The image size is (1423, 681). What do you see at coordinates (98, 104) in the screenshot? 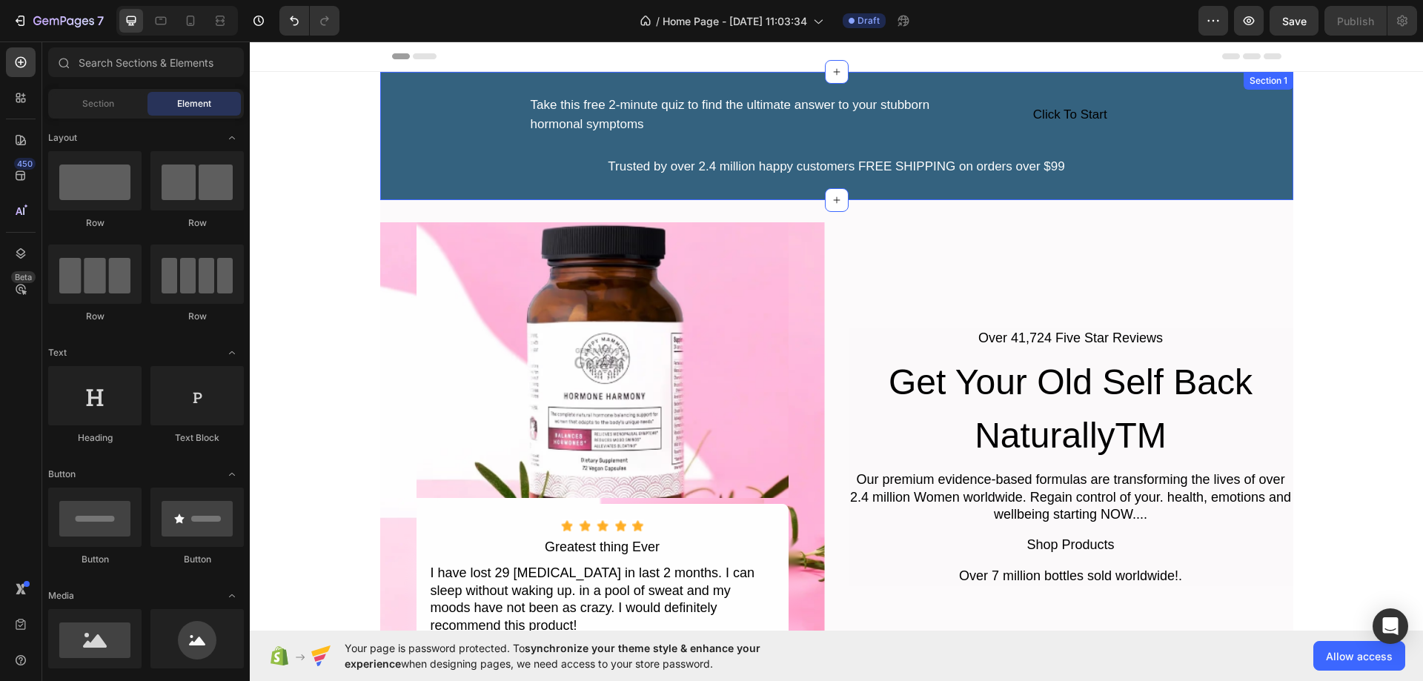
I see `span: Section` at bounding box center [98, 104].